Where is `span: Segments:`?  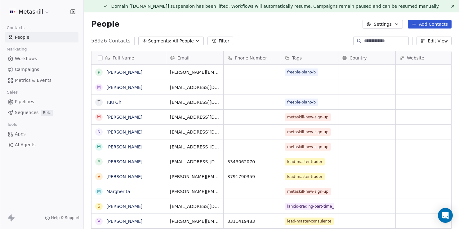
span: Segments: is located at coordinates (160, 41).